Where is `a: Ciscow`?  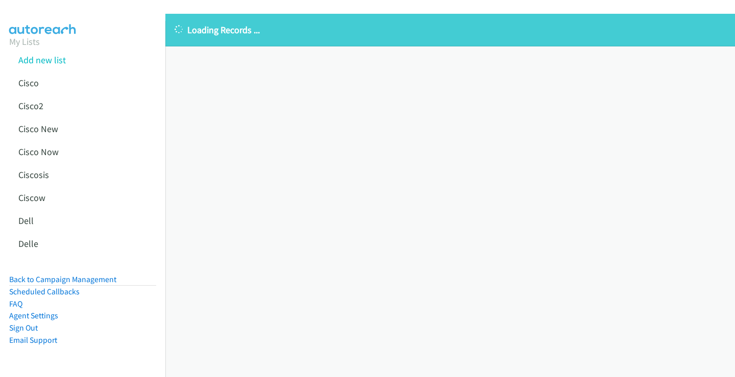
a: Ciscow is located at coordinates (32, 198).